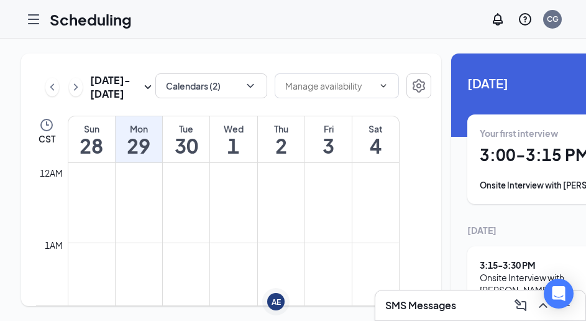  I want to click on button: ChevronUp, so click(544, 305).